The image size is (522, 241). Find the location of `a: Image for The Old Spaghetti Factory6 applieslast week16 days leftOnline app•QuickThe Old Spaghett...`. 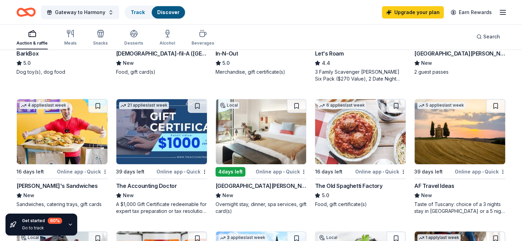

a: Image for The Old Spaghetti Factory6 applieslast week16 days leftOnline app•QuickThe Old Spaghett... is located at coordinates (360, 153).